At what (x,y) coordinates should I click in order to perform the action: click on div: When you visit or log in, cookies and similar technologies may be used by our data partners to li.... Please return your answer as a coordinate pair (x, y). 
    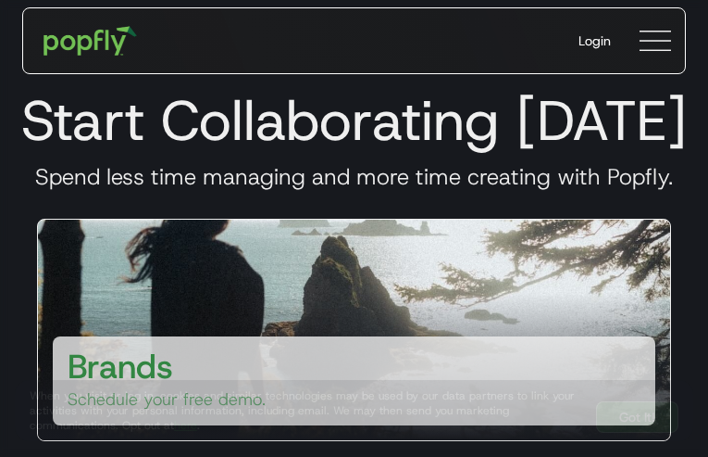
    Looking at the image, I should click on (306, 410).